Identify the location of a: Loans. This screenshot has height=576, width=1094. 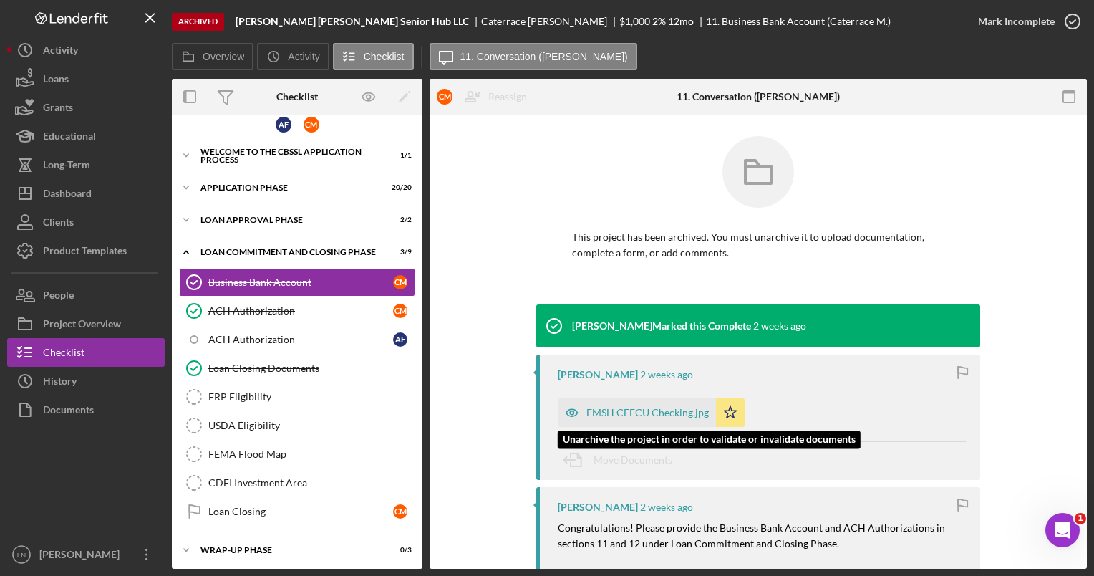
(86, 79).